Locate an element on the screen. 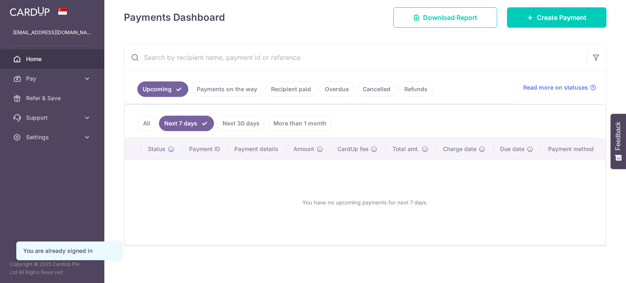 This screenshot has width=626, height=283. span: Refer & Save is located at coordinates (53, 98).